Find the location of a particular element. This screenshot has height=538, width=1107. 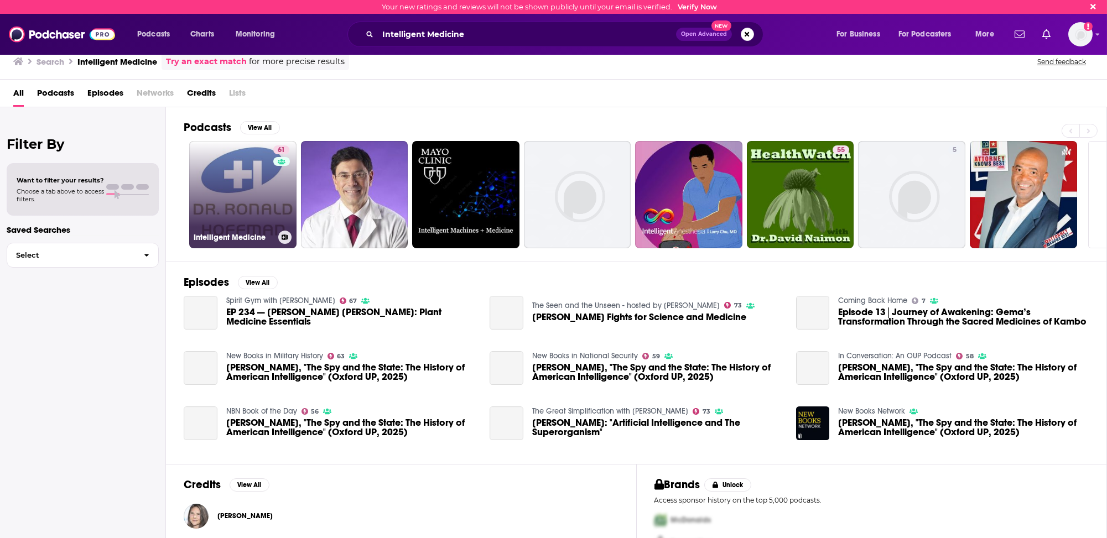

span: 7 is located at coordinates (924, 301).